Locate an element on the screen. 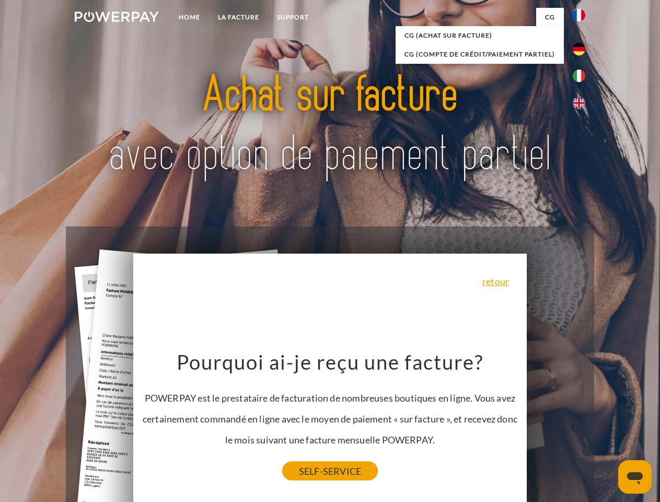 The image size is (660, 502). a: LA FACTURE is located at coordinates (238, 17).